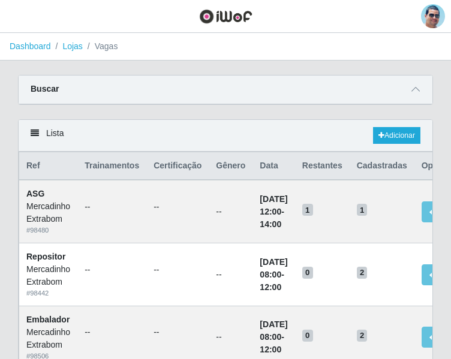 The height and width of the screenshot is (359, 451). Describe the element at coordinates (48, 293) in the screenshot. I see `div: # 98442` at that location.